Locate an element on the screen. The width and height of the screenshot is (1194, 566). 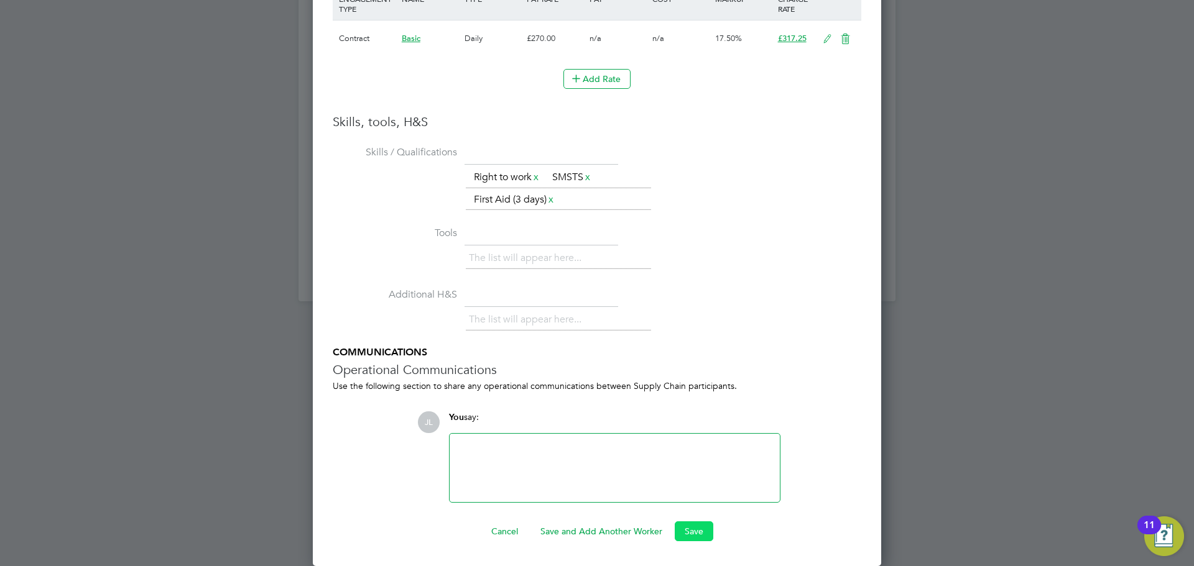
button: Add Rate is located at coordinates (597, 79).